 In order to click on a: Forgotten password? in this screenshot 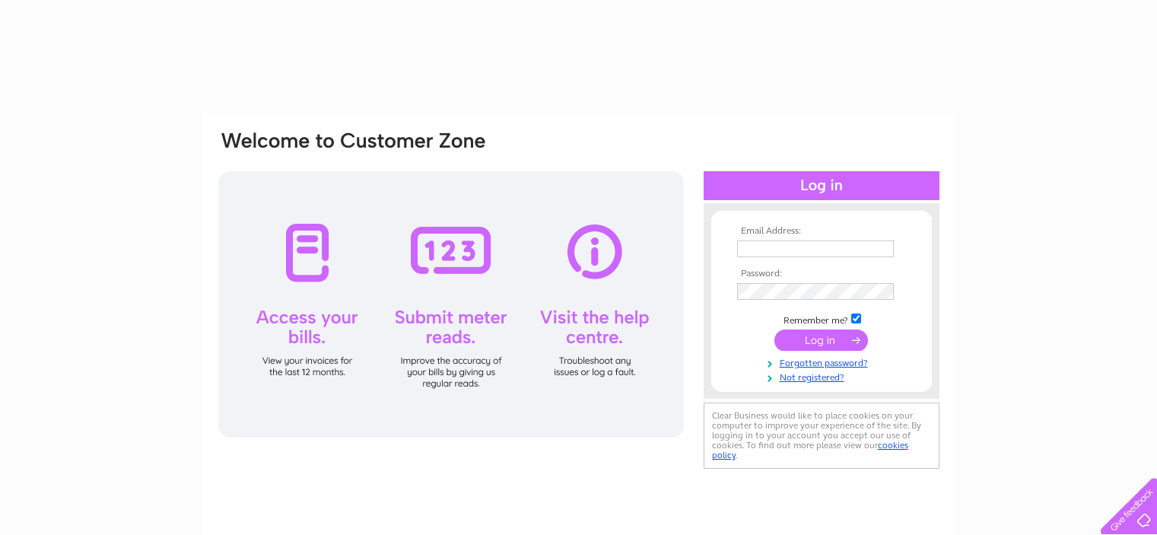, I will do `click(823, 361)`.